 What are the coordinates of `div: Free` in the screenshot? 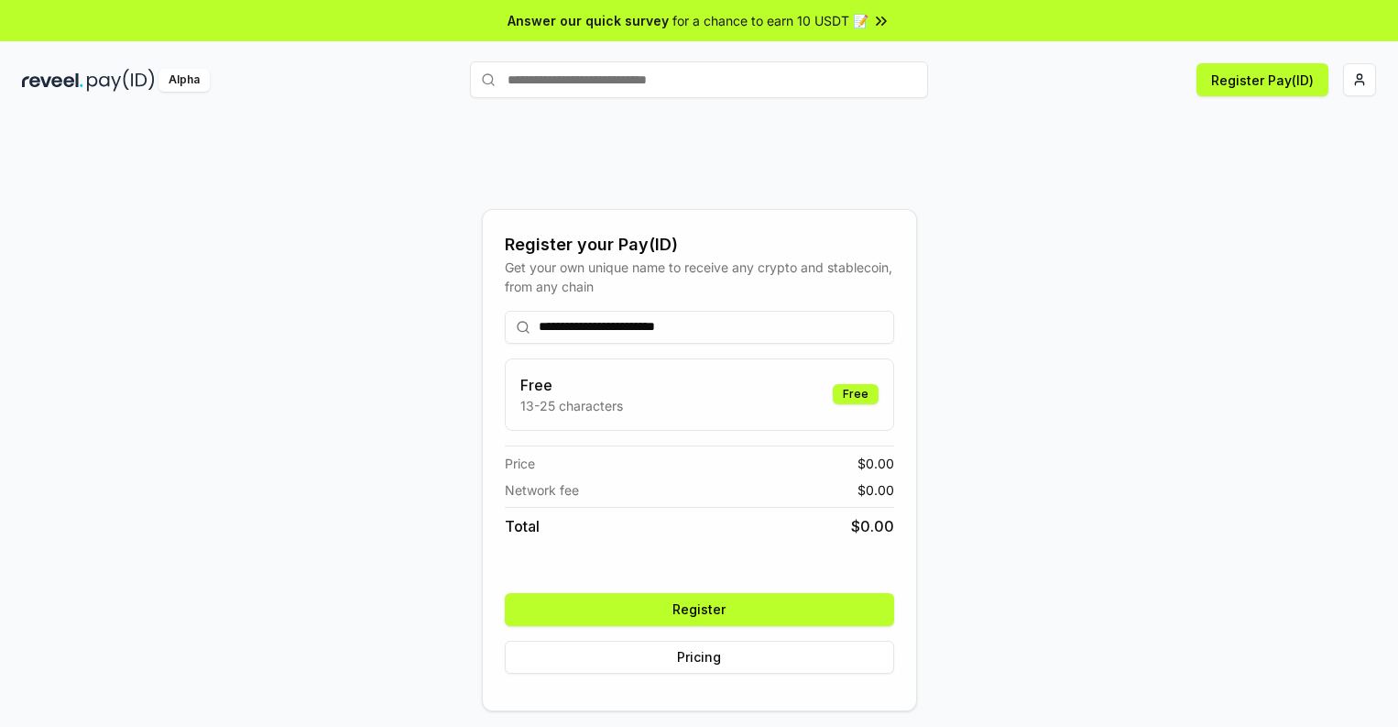 It's located at (856, 394).